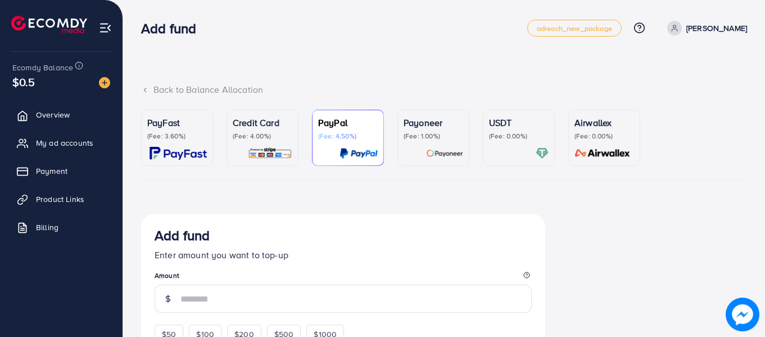 The image size is (765, 337). Describe the element at coordinates (52, 171) in the screenshot. I see `span: Payment` at that location.